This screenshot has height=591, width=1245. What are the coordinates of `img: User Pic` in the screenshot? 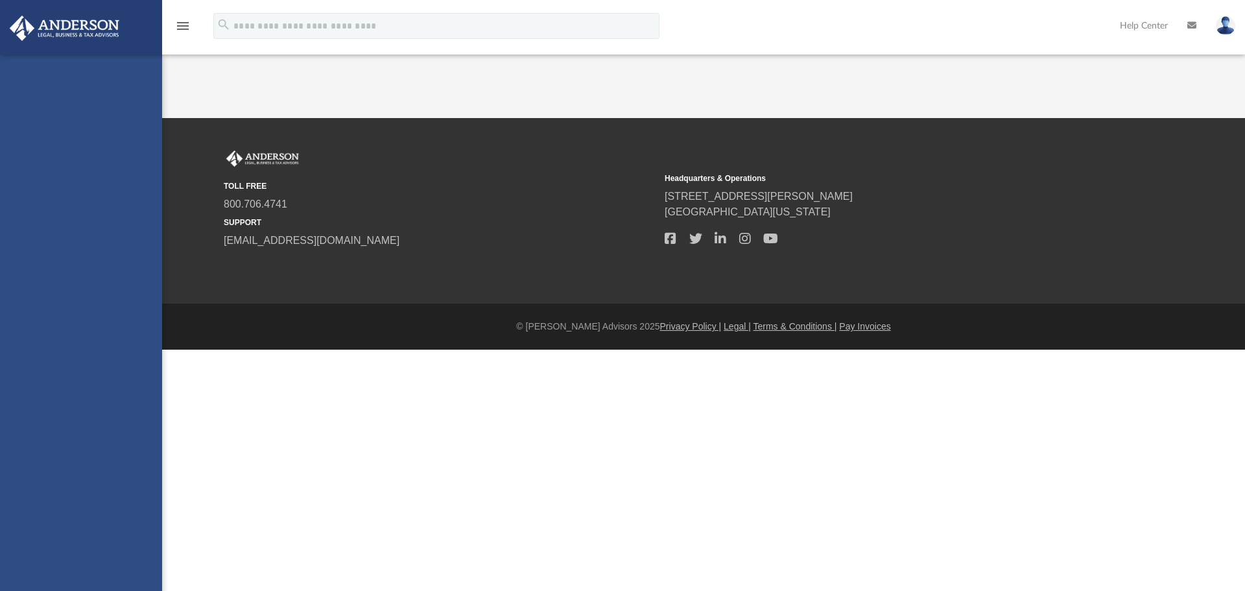 It's located at (1225, 25).